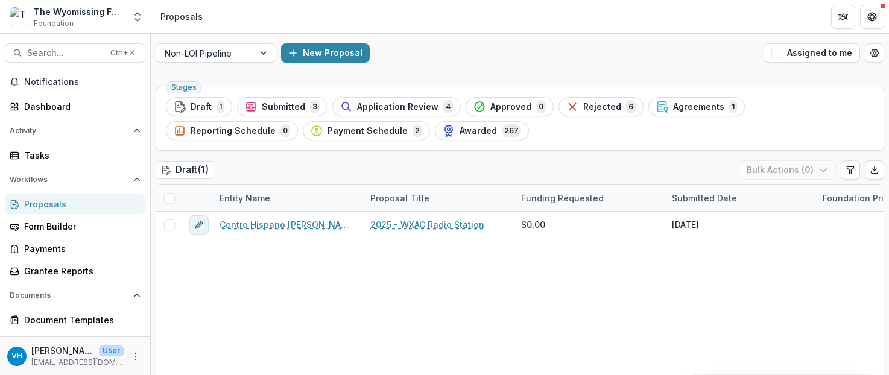  What do you see at coordinates (479, 131) in the screenshot?
I see `span: Awarded` at bounding box center [479, 131].